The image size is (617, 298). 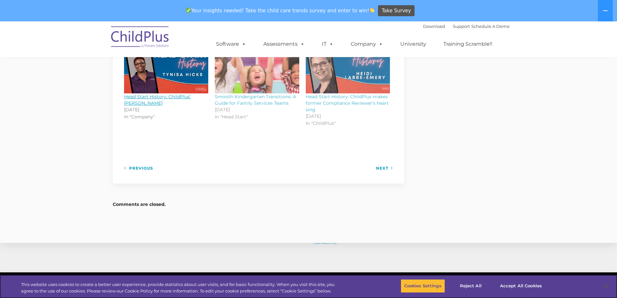 I want to click on a: Assessments, so click(x=284, y=44).